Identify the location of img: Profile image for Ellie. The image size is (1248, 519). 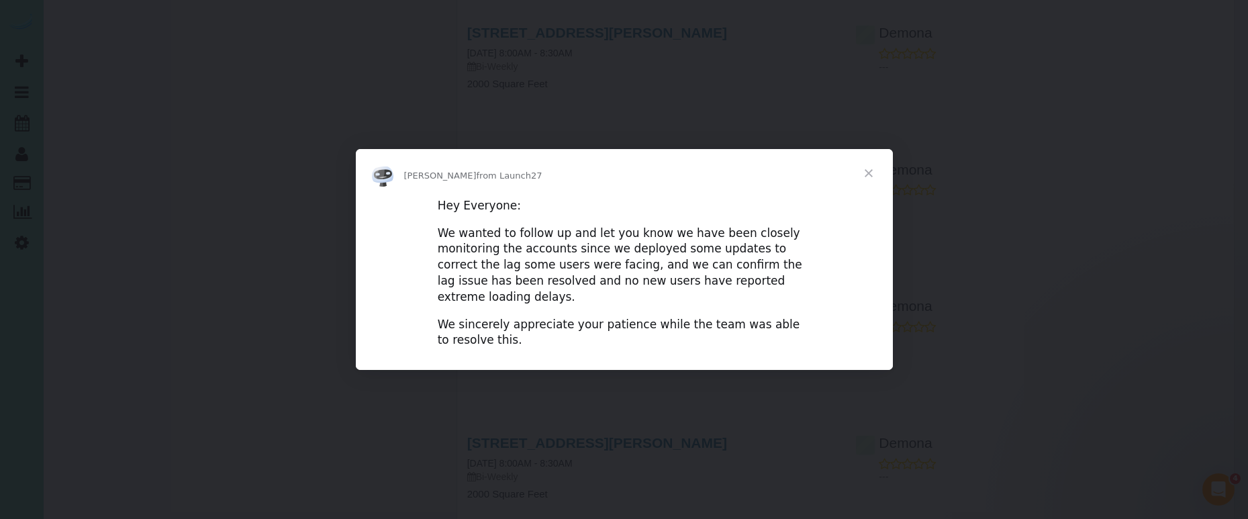
(383, 176).